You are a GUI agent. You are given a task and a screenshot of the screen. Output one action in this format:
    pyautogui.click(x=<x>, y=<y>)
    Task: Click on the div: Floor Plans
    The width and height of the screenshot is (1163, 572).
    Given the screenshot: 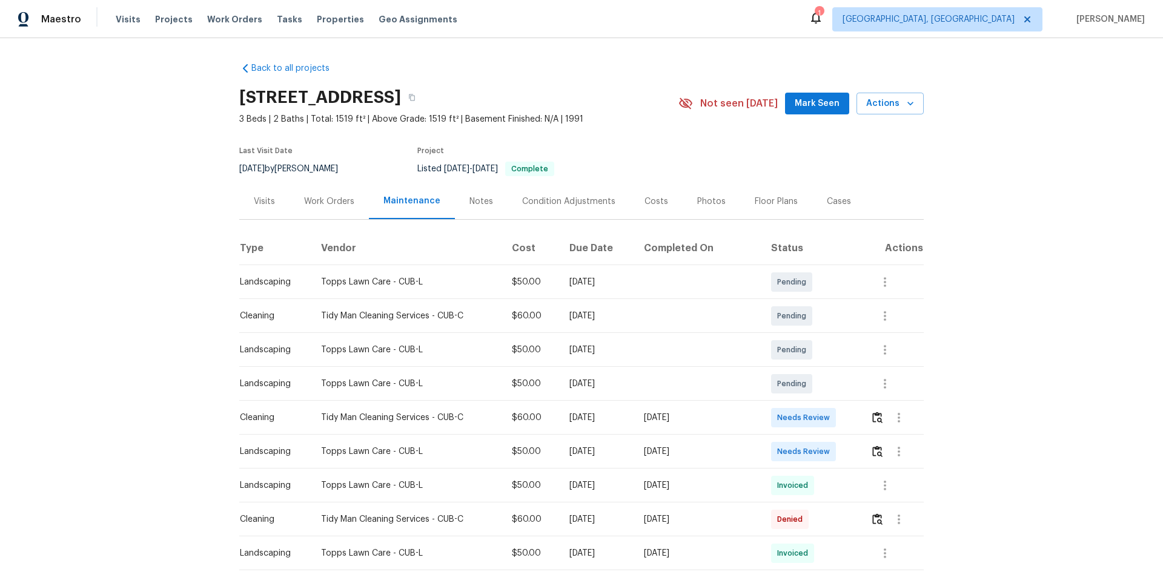 What is the action you would take?
    pyautogui.click(x=776, y=202)
    